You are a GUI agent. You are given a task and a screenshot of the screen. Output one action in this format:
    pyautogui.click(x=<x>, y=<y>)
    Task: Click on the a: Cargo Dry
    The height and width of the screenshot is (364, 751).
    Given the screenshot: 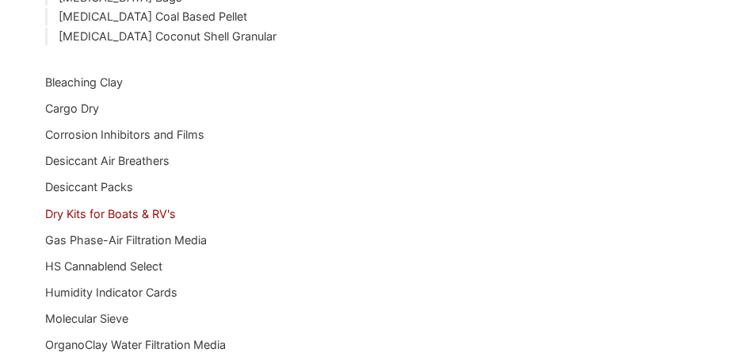 What is the action you would take?
    pyautogui.click(x=72, y=108)
    